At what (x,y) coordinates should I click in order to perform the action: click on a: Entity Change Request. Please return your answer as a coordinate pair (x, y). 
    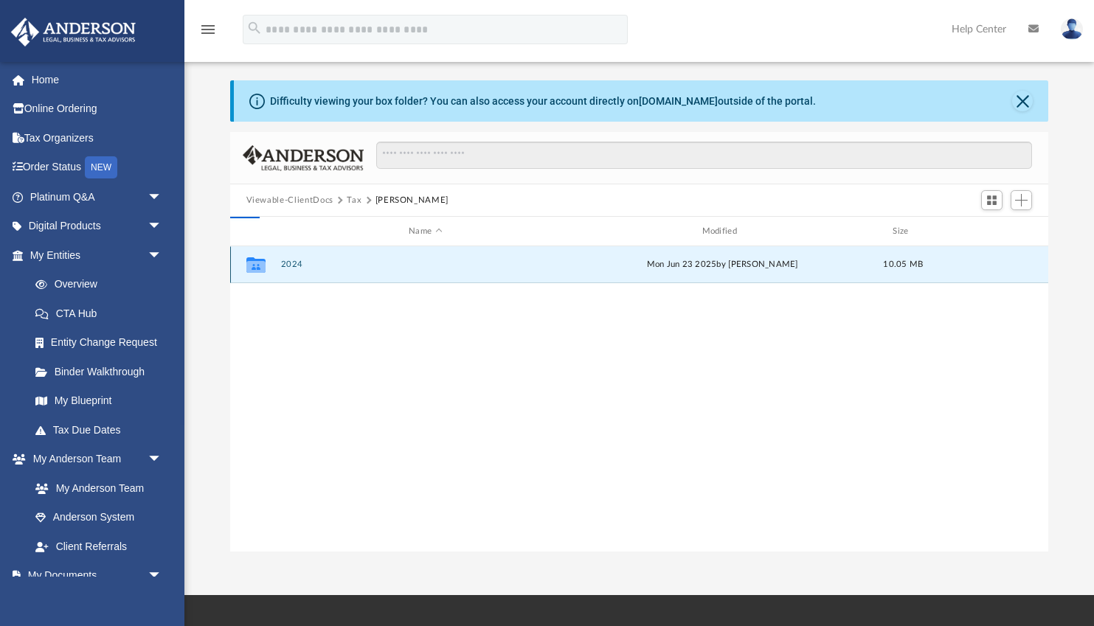
    Looking at the image, I should click on (102, 343).